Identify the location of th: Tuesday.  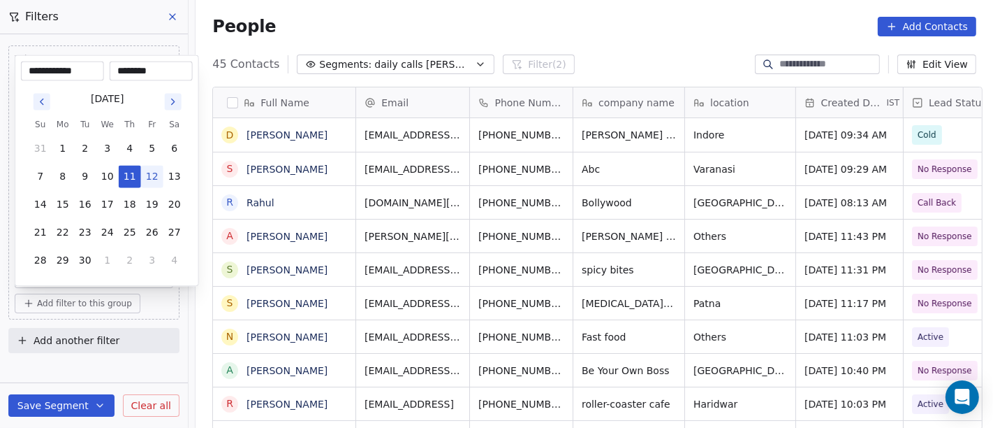
(85, 125).